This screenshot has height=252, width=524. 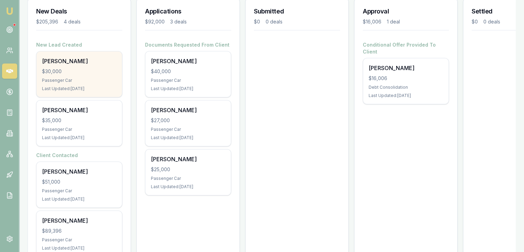 What do you see at coordinates (188, 11) in the screenshot?
I see `h3: Applications` at bounding box center [188, 11].